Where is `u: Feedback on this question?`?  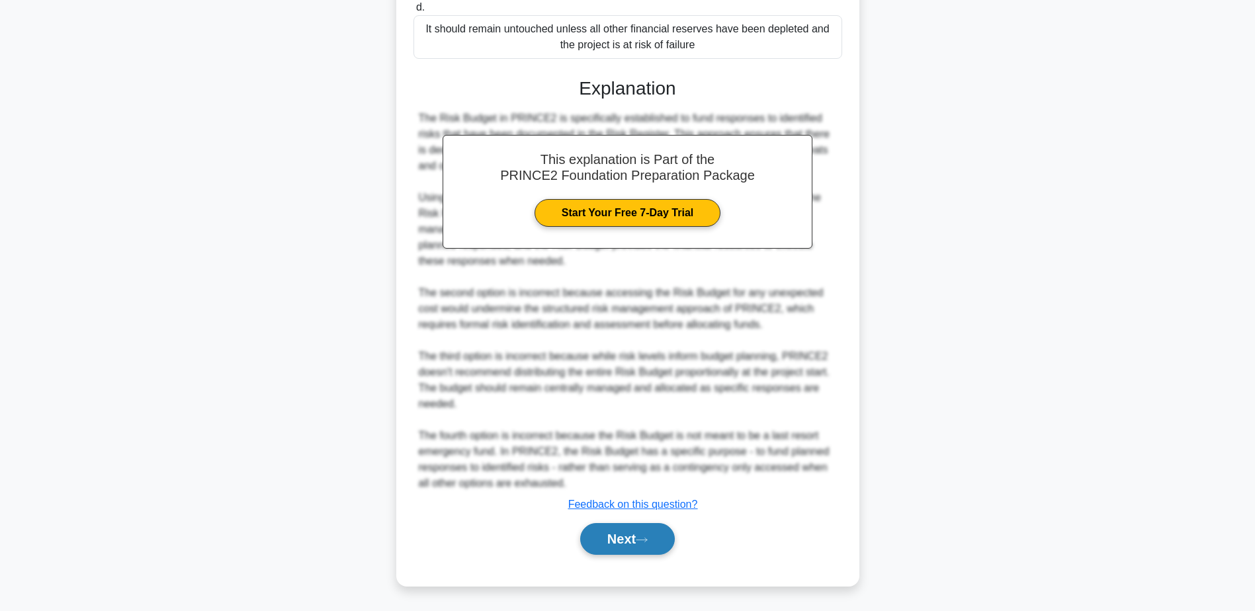 u: Feedback on this question? is located at coordinates (633, 504).